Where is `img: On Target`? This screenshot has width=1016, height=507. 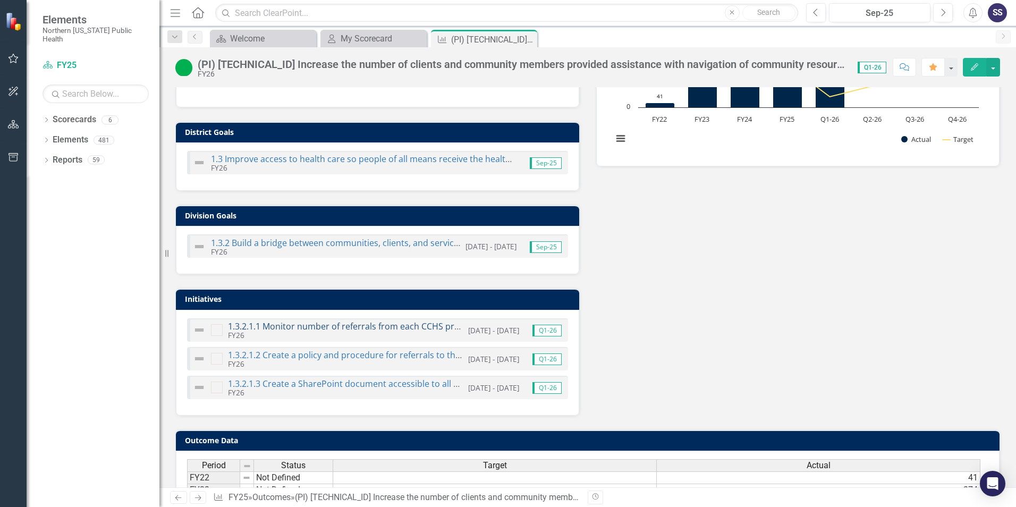 img: On Target is located at coordinates (184, 67).